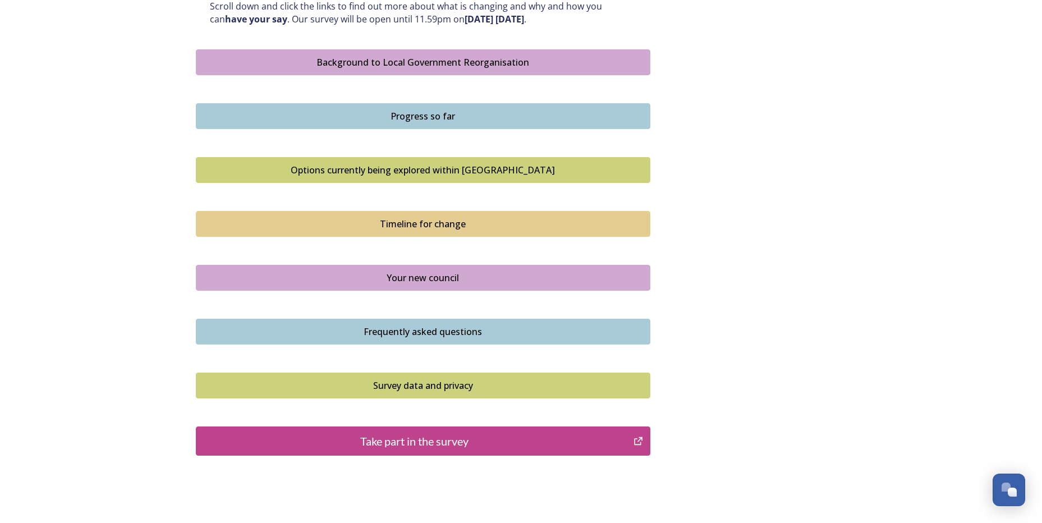 The image size is (1042, 523). Describe the element at coordinates (423, 170) in the screenshot. I see `button: Options currently being explored within West Sussex` at that location.